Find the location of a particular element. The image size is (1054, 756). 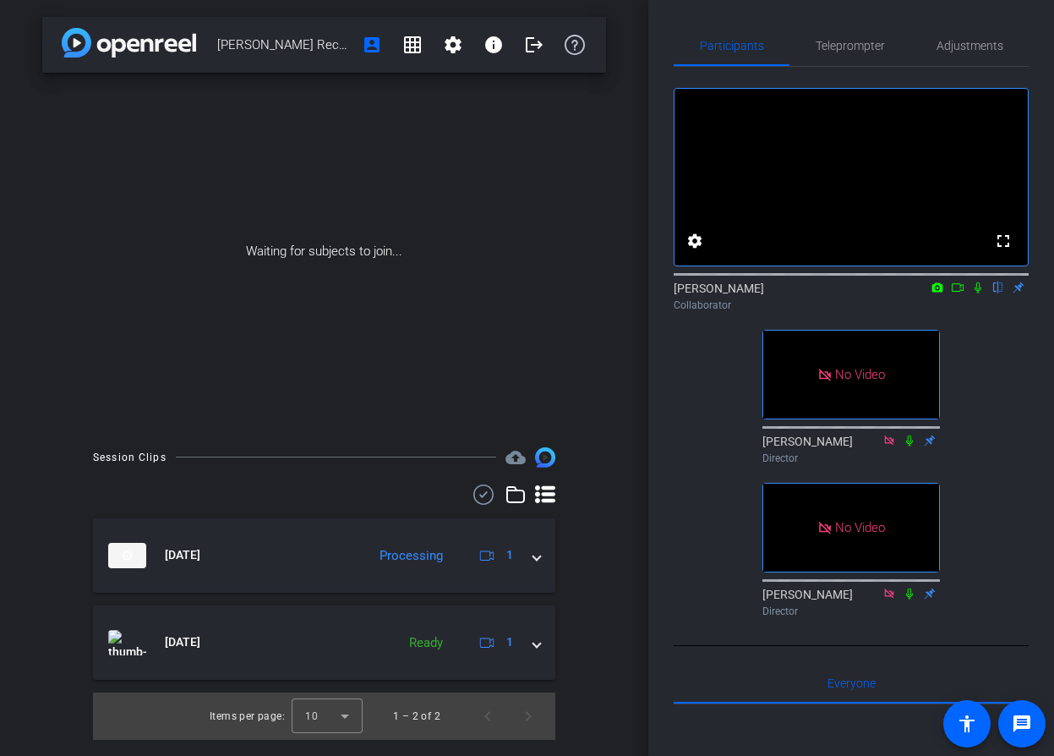

img: Session clips is located at coordinates (545, 457).